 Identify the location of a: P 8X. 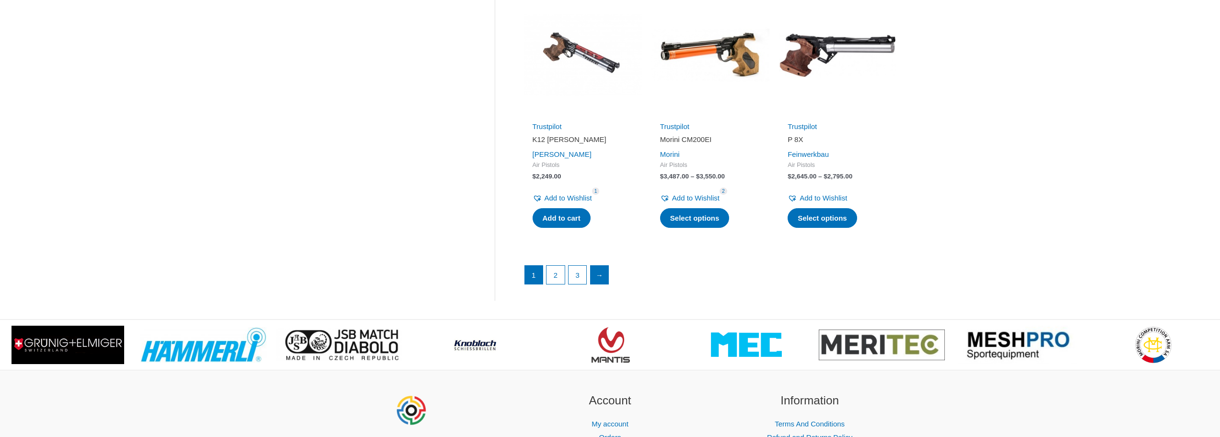
(838, 141).